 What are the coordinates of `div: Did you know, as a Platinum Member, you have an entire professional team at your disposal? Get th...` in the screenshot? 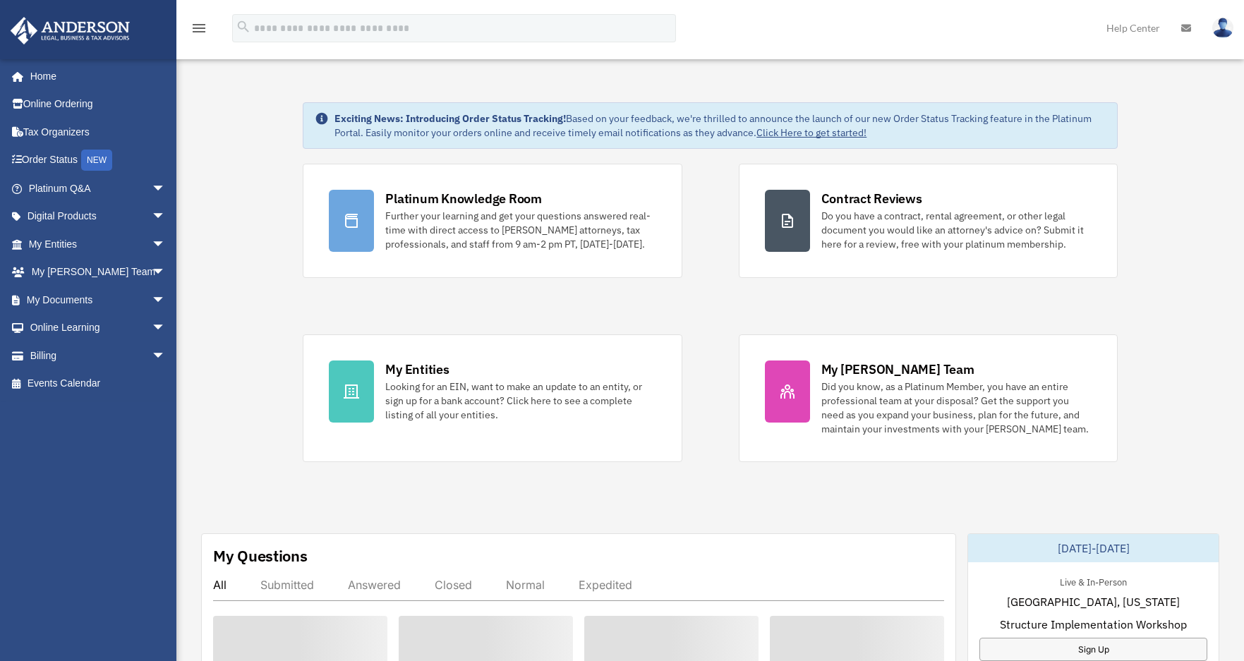 It's located at (956, 408).